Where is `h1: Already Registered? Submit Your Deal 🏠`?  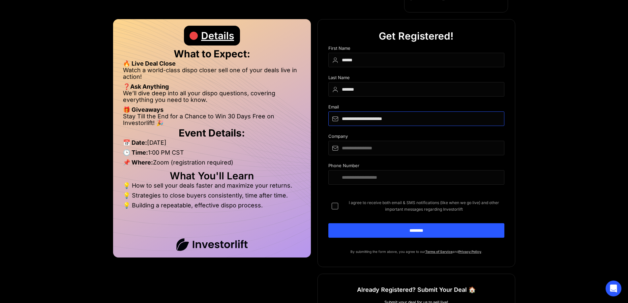 h1: Already Registered? Submit Your Deal 🏠 is located at coordinates (416, 290).